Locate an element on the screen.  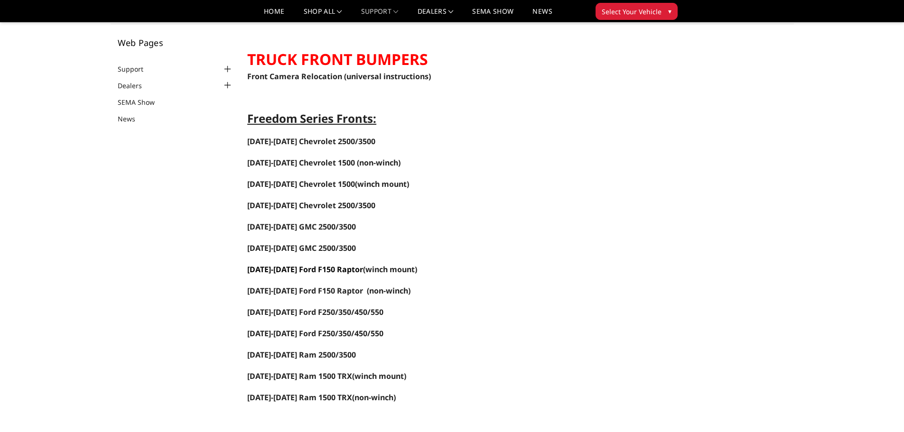
button: Select Your Vehicle is located at coordinates (637, 11).